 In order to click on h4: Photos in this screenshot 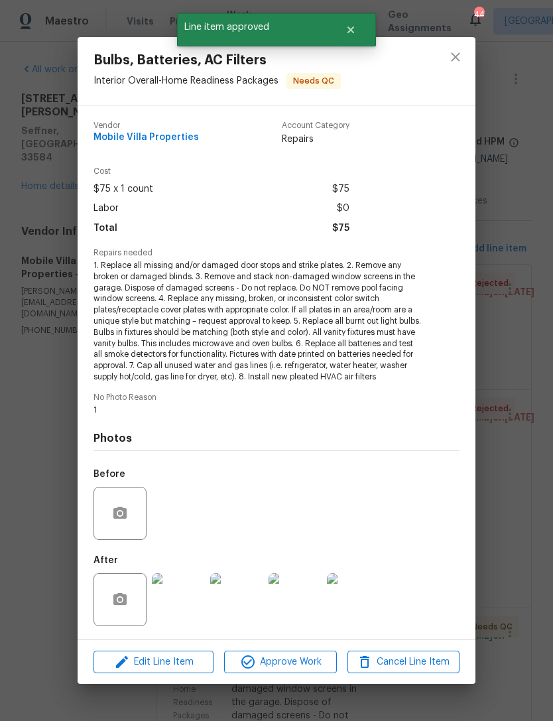, I will do `click(277, 439)`.